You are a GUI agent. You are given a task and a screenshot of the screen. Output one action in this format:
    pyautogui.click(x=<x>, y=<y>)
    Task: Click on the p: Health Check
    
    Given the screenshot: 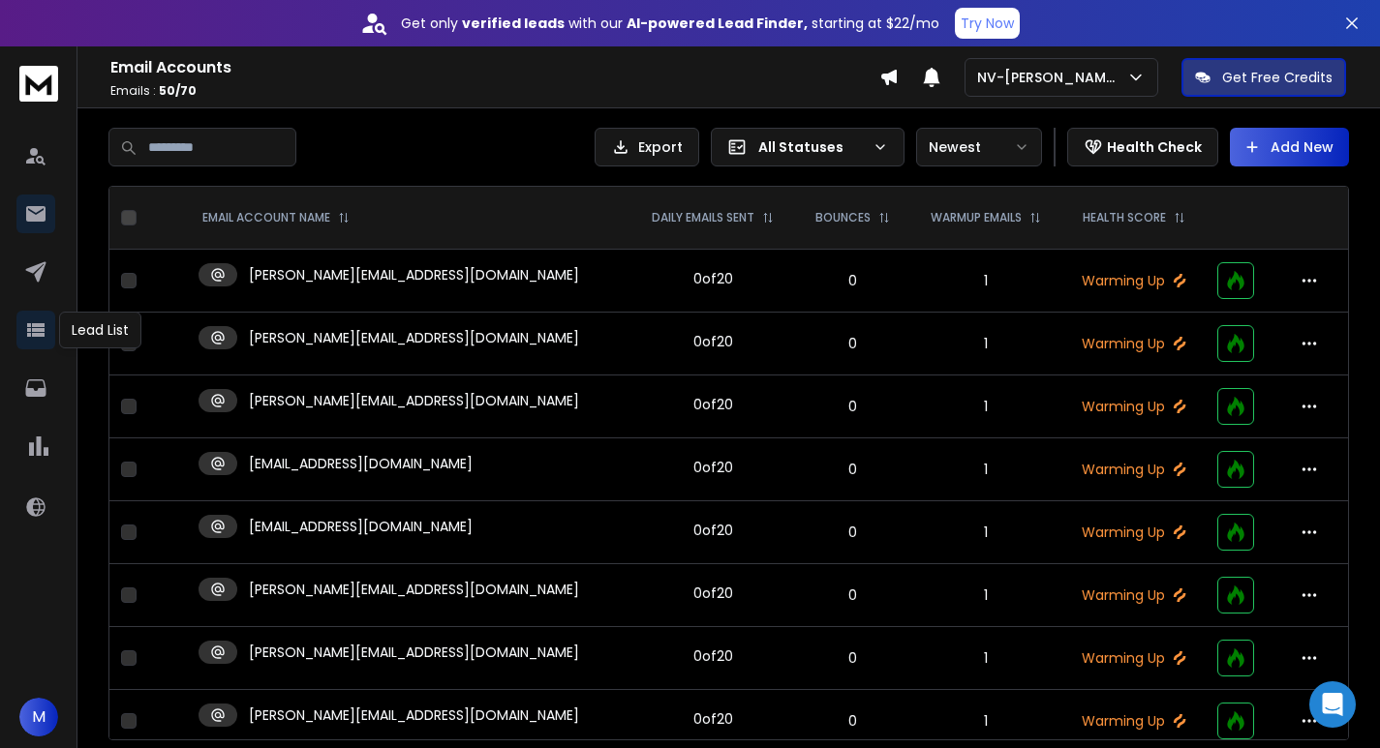 What is the action you would take?
    pyautogui.click(x=1154, y=147)
    